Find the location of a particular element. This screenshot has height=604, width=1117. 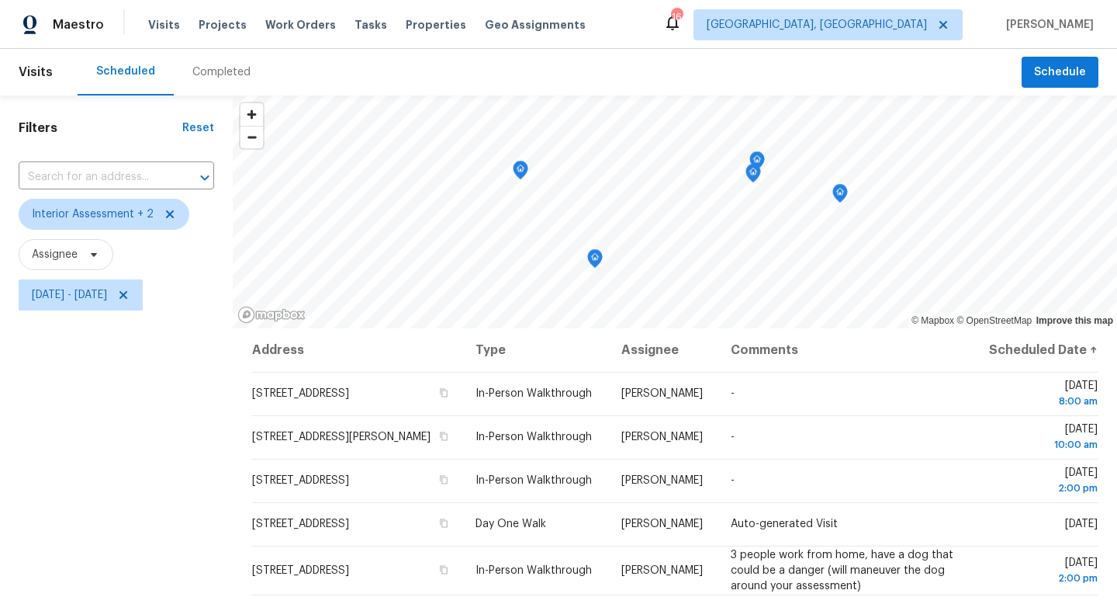

span: Day One Walk is located at coordinates (511, 524).